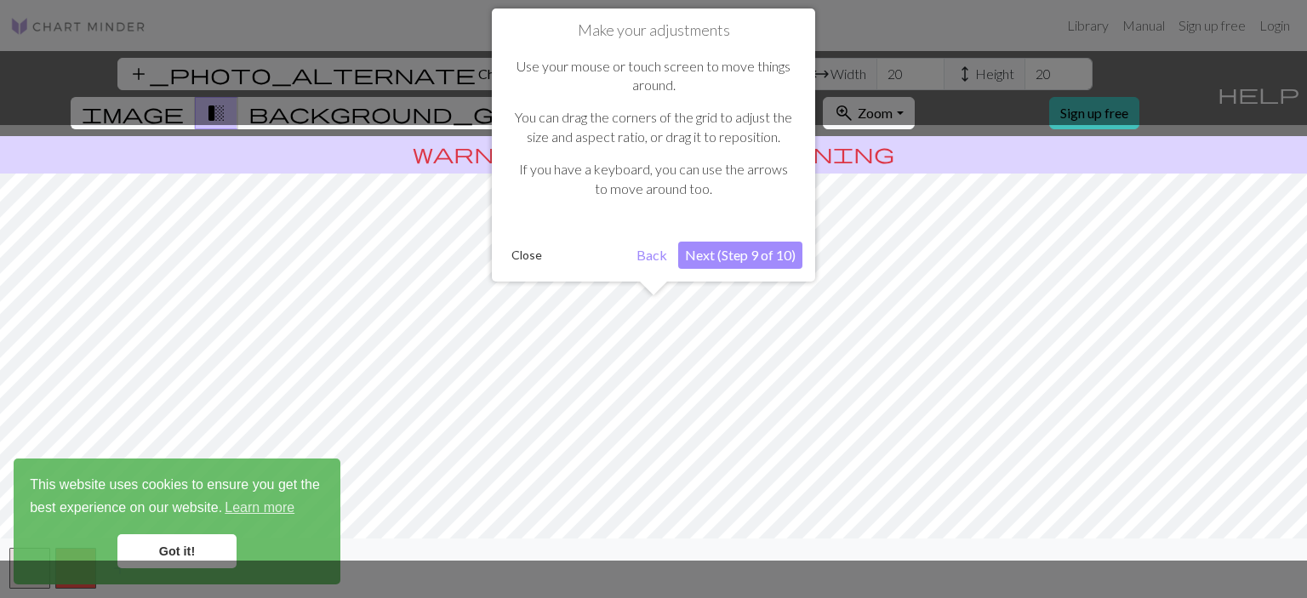 The width and height of the screenshot is (1307, 598). I want to click on p: Use your mouse or touch screen to move things around., so click(653, 76).